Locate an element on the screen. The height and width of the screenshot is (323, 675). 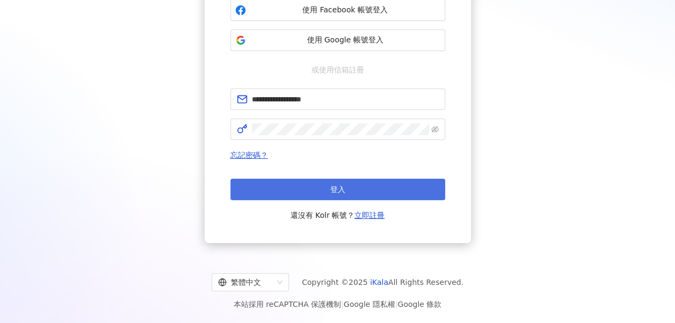
a: iKala is located at coordinates (379, 283).